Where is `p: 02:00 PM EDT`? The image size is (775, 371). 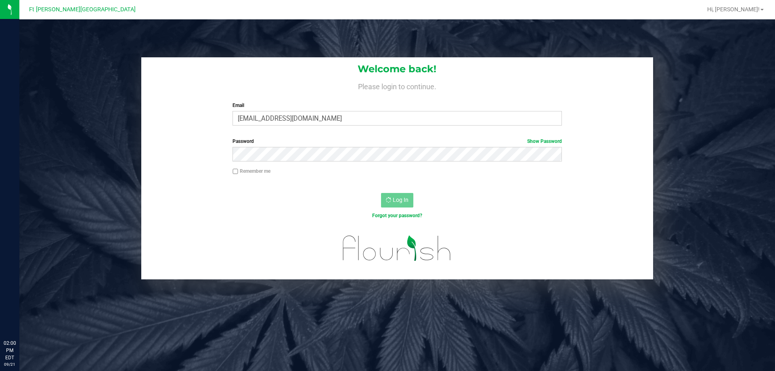
p: 02:00 PM EDT is located at coordinates (10, 350).